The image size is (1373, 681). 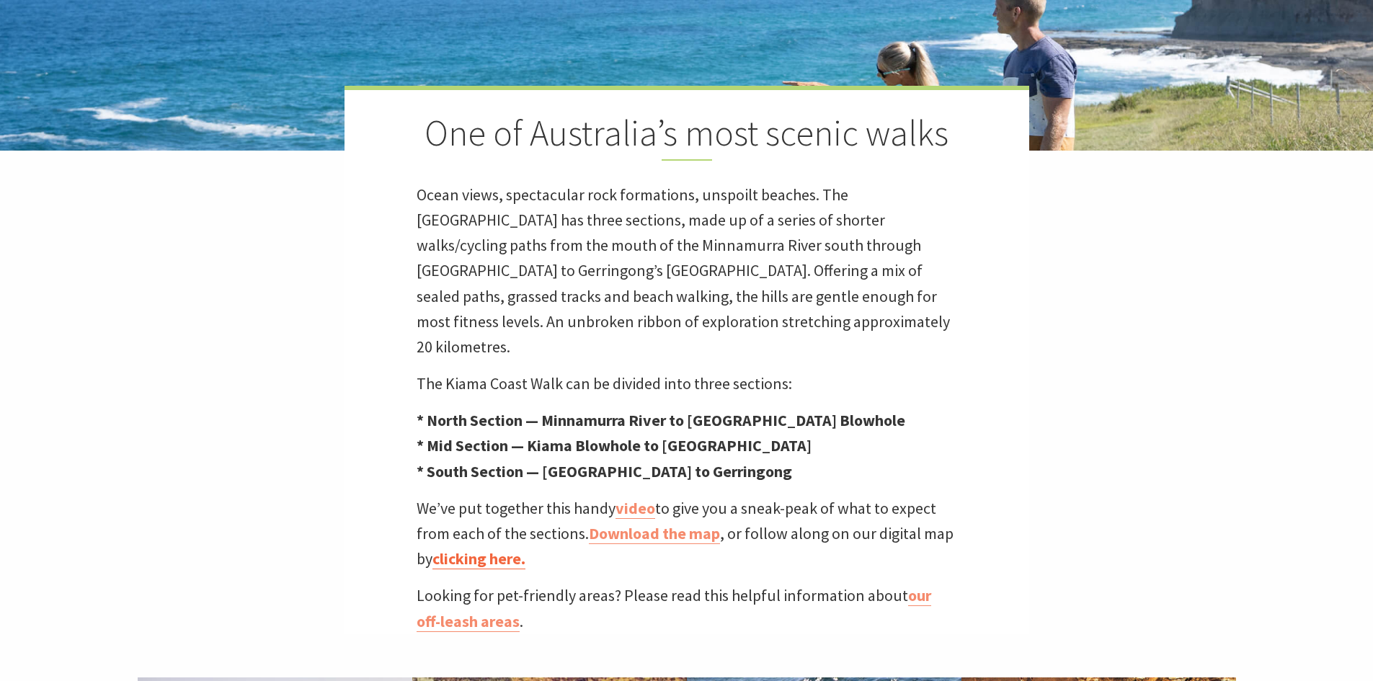 I want to click on p: We’ve put together this handy to give you a sneak-peak of what to expect from each of the section..., so click(x=687, y=534).